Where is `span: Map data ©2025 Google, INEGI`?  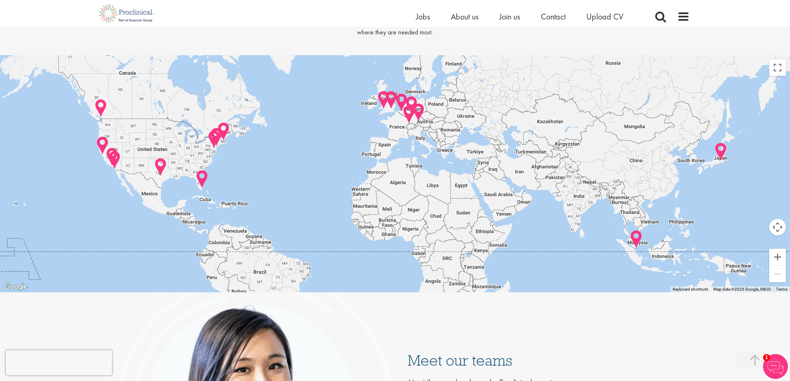
span: Map data ©2025 Google, INEGI is located at coordinates (742, 289).